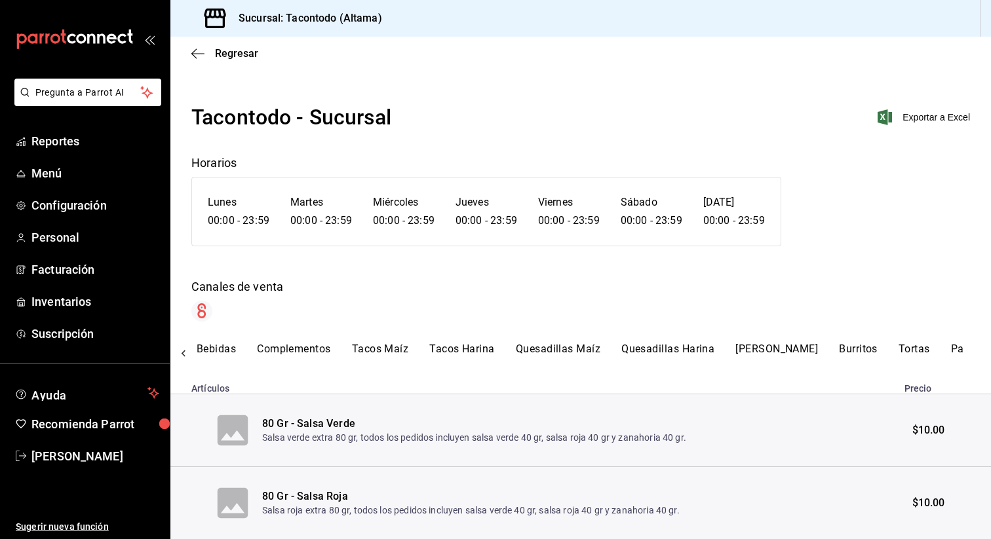  I want to click on div: 80 Gr - Salsa Roja, so click(471, 497).